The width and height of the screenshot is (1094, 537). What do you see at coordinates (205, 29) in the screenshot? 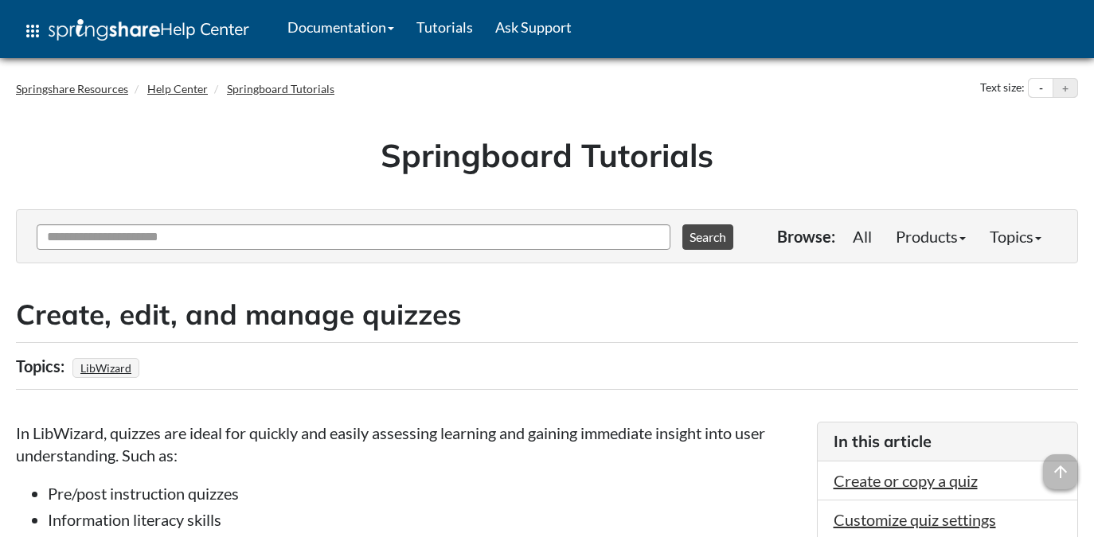
I see `span: Help Center` at bounding box center [205, 29].